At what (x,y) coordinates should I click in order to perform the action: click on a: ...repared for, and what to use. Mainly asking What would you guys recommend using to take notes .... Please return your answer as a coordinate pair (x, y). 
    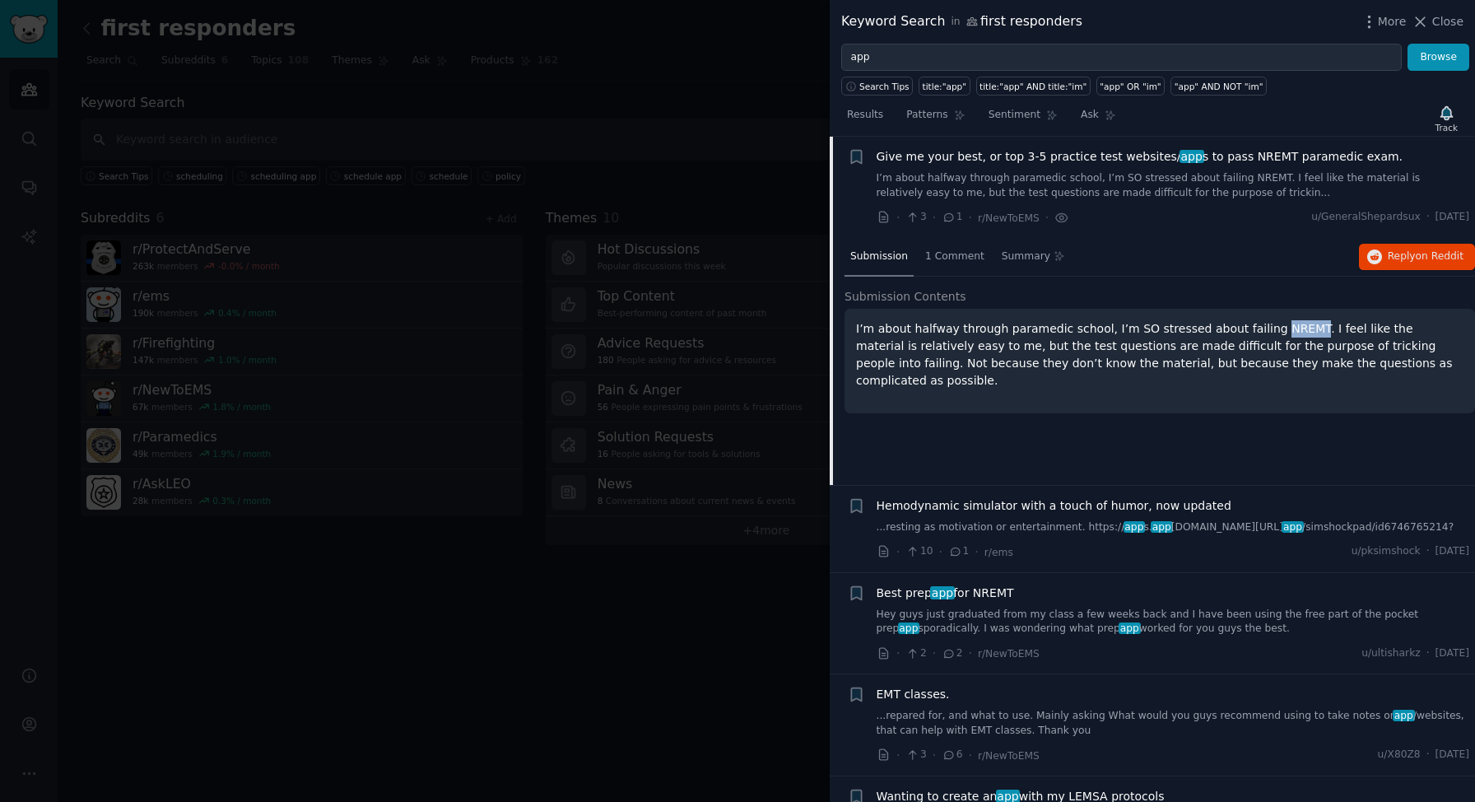
    Looking at the image, I should click on (1173, 723).